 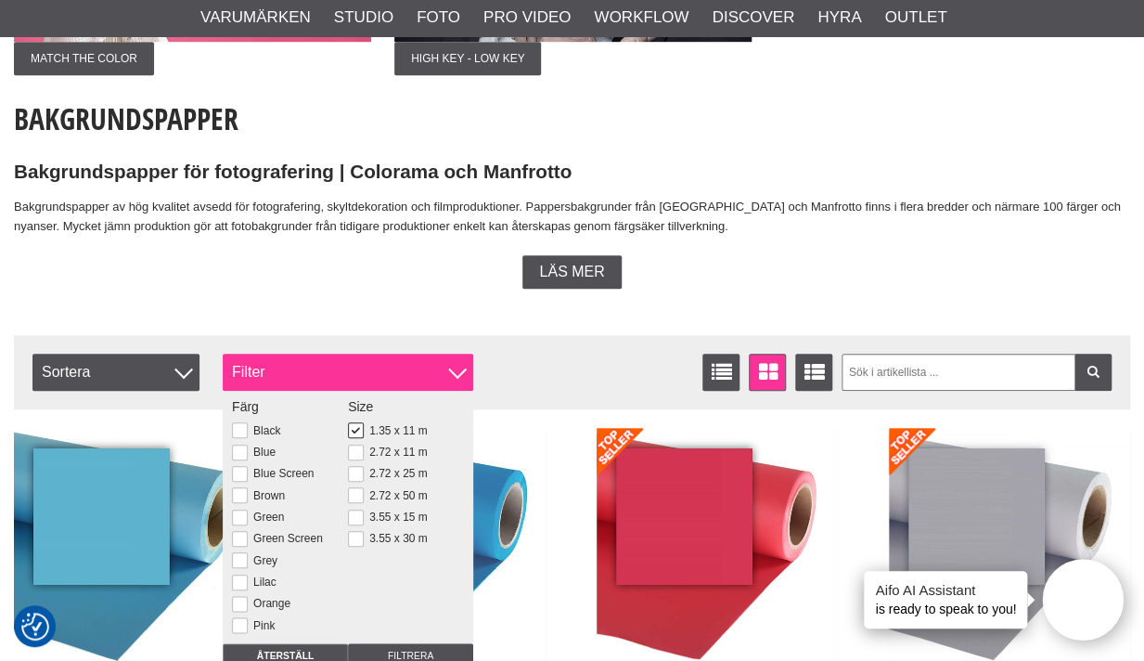 I want to click on h4: Aifo AI Assistant, so click(x=946, y=589).